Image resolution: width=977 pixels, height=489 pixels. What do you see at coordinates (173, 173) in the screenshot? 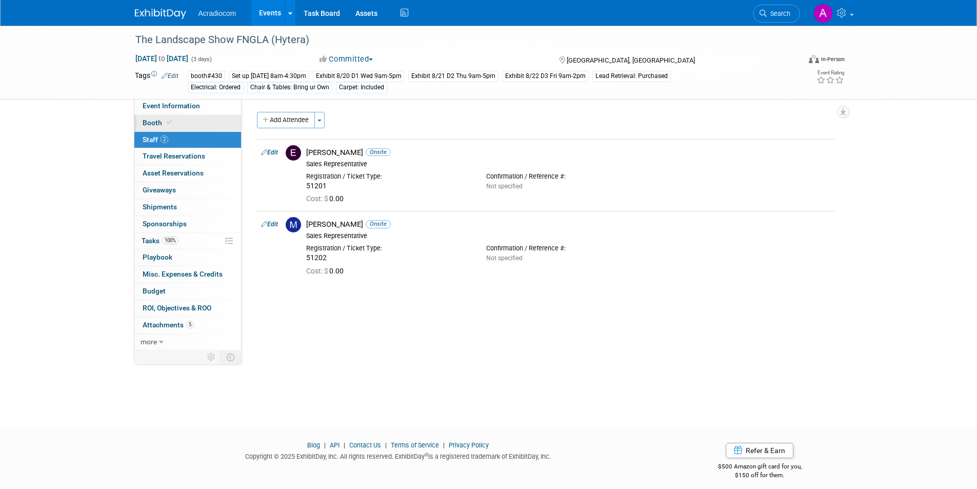
I see `span: Asset Reservations` at bounding box center [173, 173].